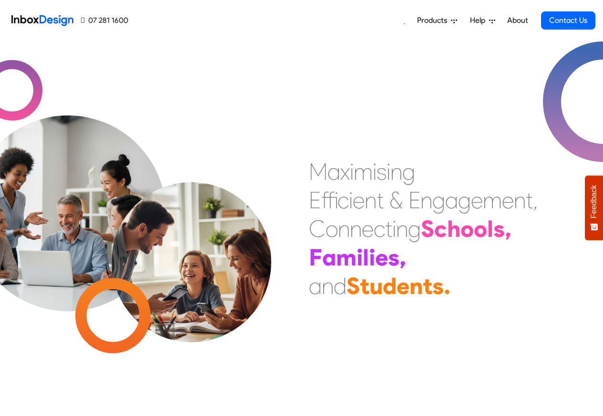 The width and height of the screenshot is (603, 416). What do you see at coordinates (594, 208) in the screenshot?
I see `button: Feedback - Show survey` at bounding box center [594, 208].